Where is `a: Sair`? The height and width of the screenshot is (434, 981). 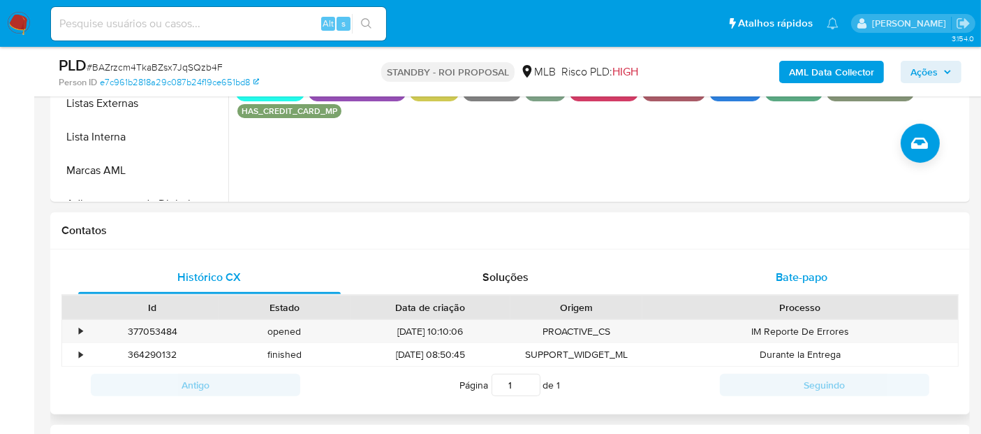 a: Sair is located at coordinates (963, 23).